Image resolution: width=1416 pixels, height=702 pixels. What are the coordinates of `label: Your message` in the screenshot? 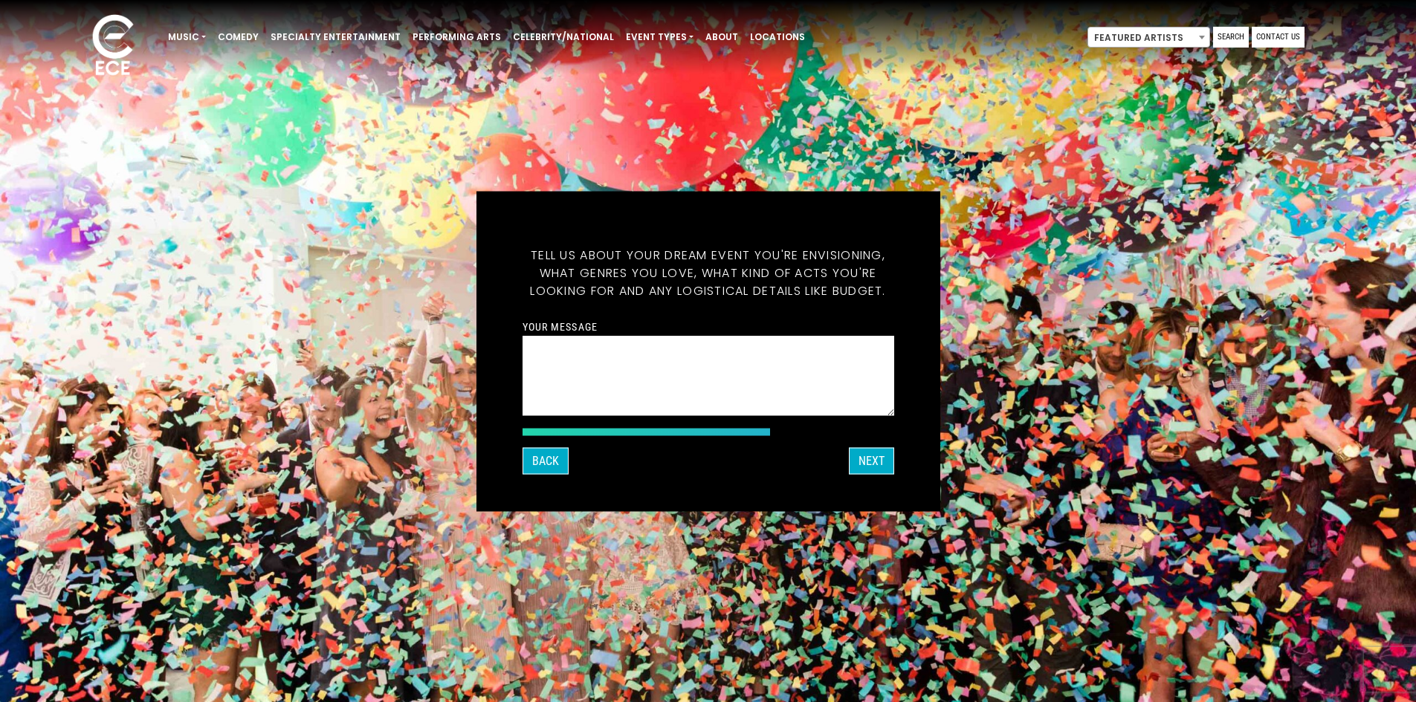 It's located at (560, 326).